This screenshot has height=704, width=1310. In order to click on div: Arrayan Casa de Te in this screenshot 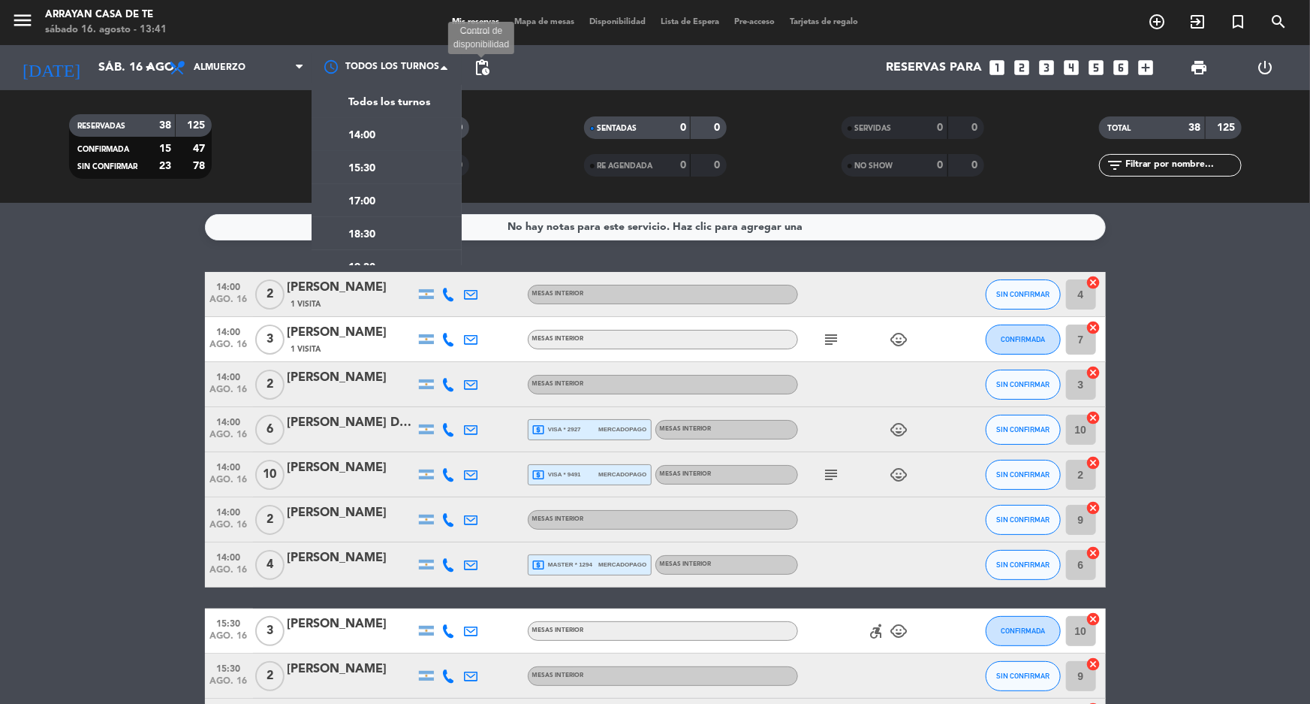, I will do `click(106, 15)`.